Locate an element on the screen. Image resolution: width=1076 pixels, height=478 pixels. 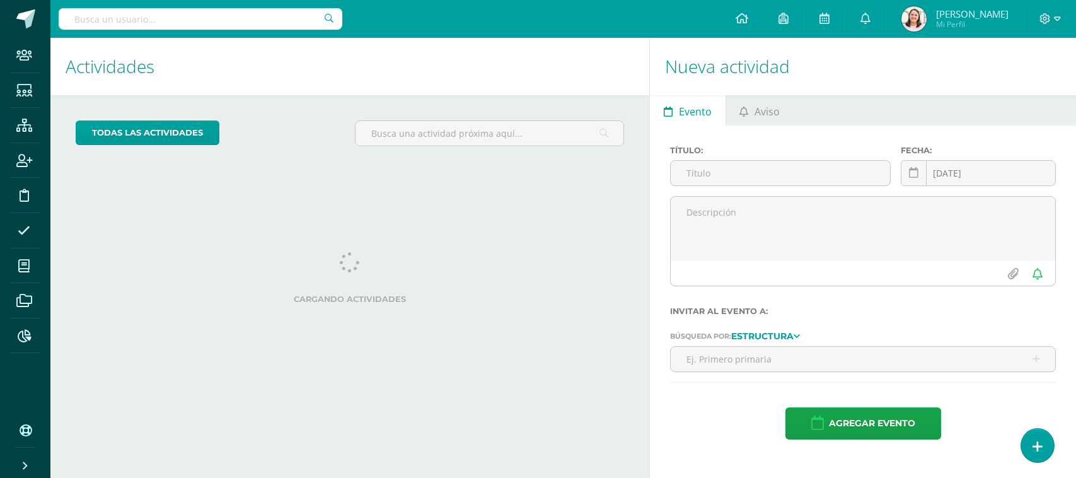
button: Agregar evento is located at coordinates (863, 423).